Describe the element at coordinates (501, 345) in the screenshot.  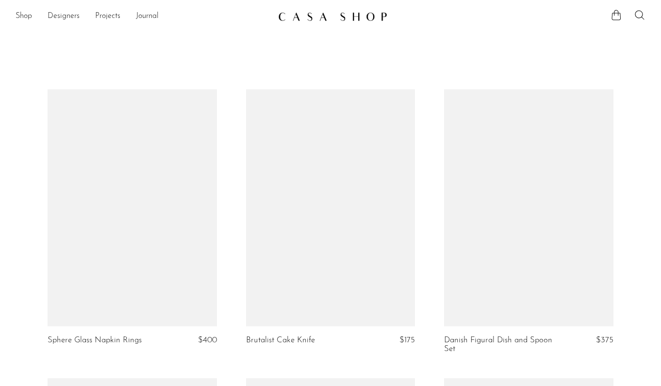
I see `a: Danish Figural Dish and Spoon Set` at that location.